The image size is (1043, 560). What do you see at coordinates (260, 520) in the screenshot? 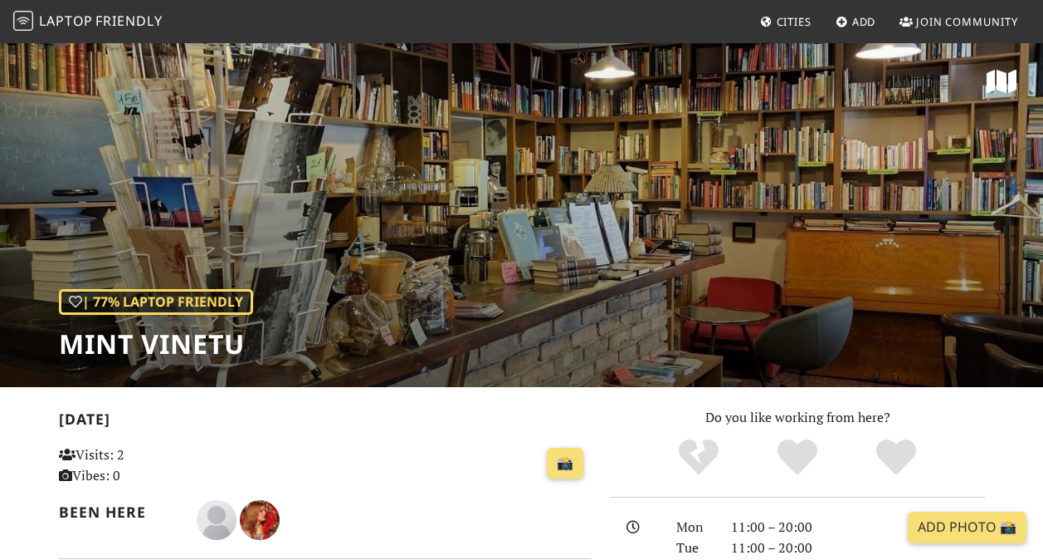
I see `img: 2927-ann.jpg` at bounding box center [260, 520].